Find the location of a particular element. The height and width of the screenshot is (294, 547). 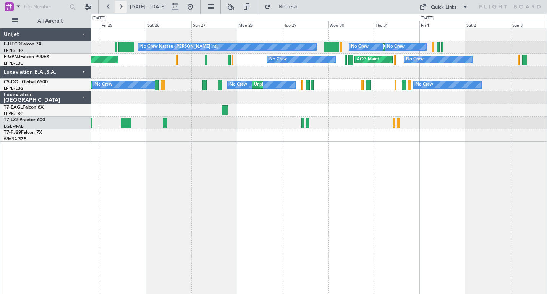

div: Sun 27 is located at coordinates (214, 24).